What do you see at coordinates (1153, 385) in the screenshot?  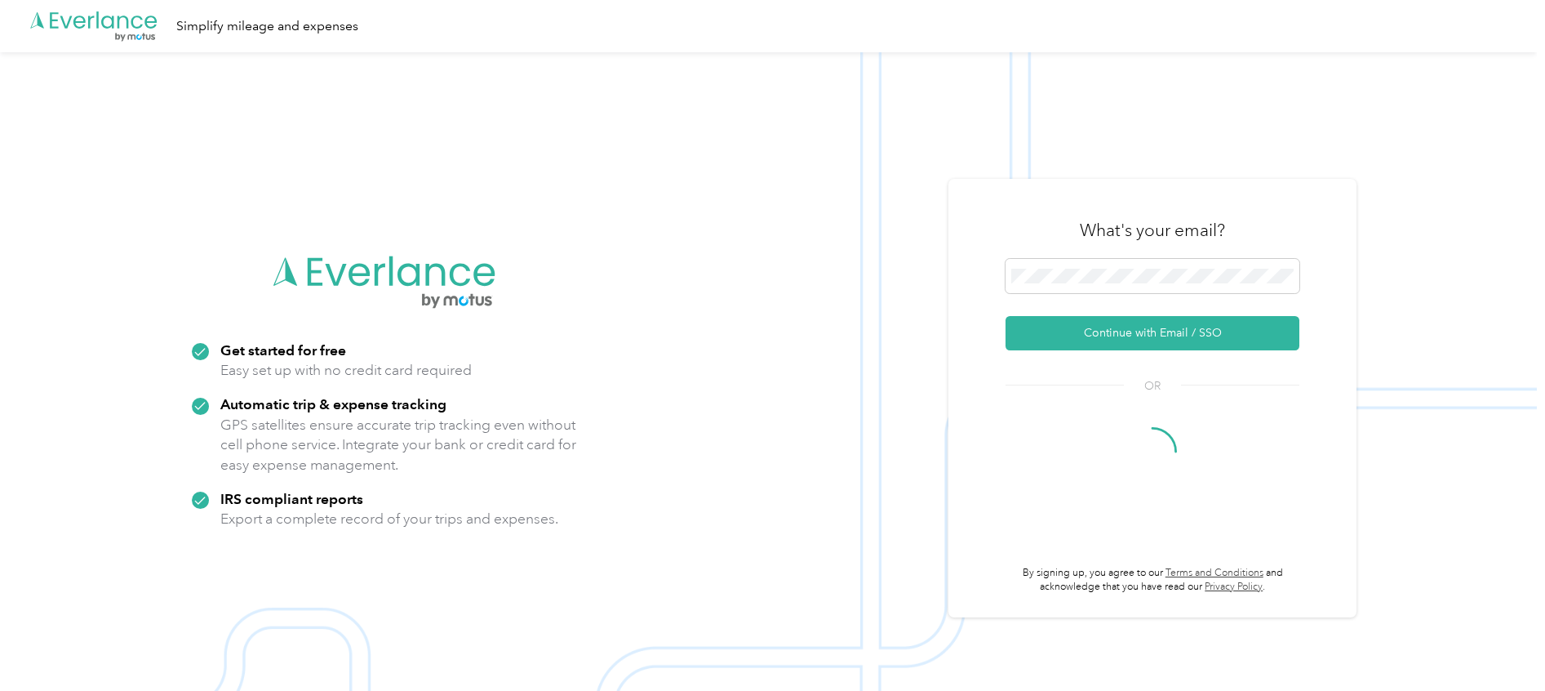 I see `span: OR` at bounding box center [1153, 385].